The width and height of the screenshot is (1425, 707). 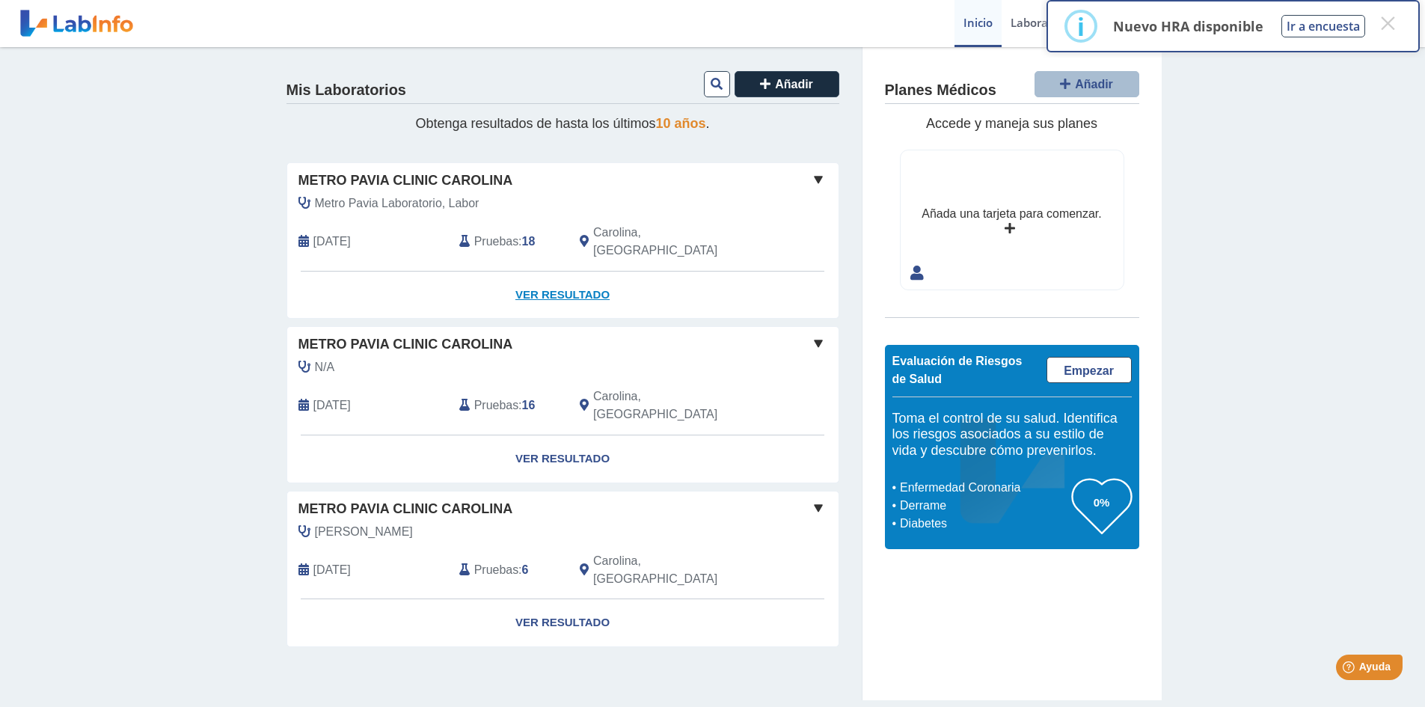 I want to click on span: Metro Pavia Laboratorio, Labor, so click(x=397, y=204).